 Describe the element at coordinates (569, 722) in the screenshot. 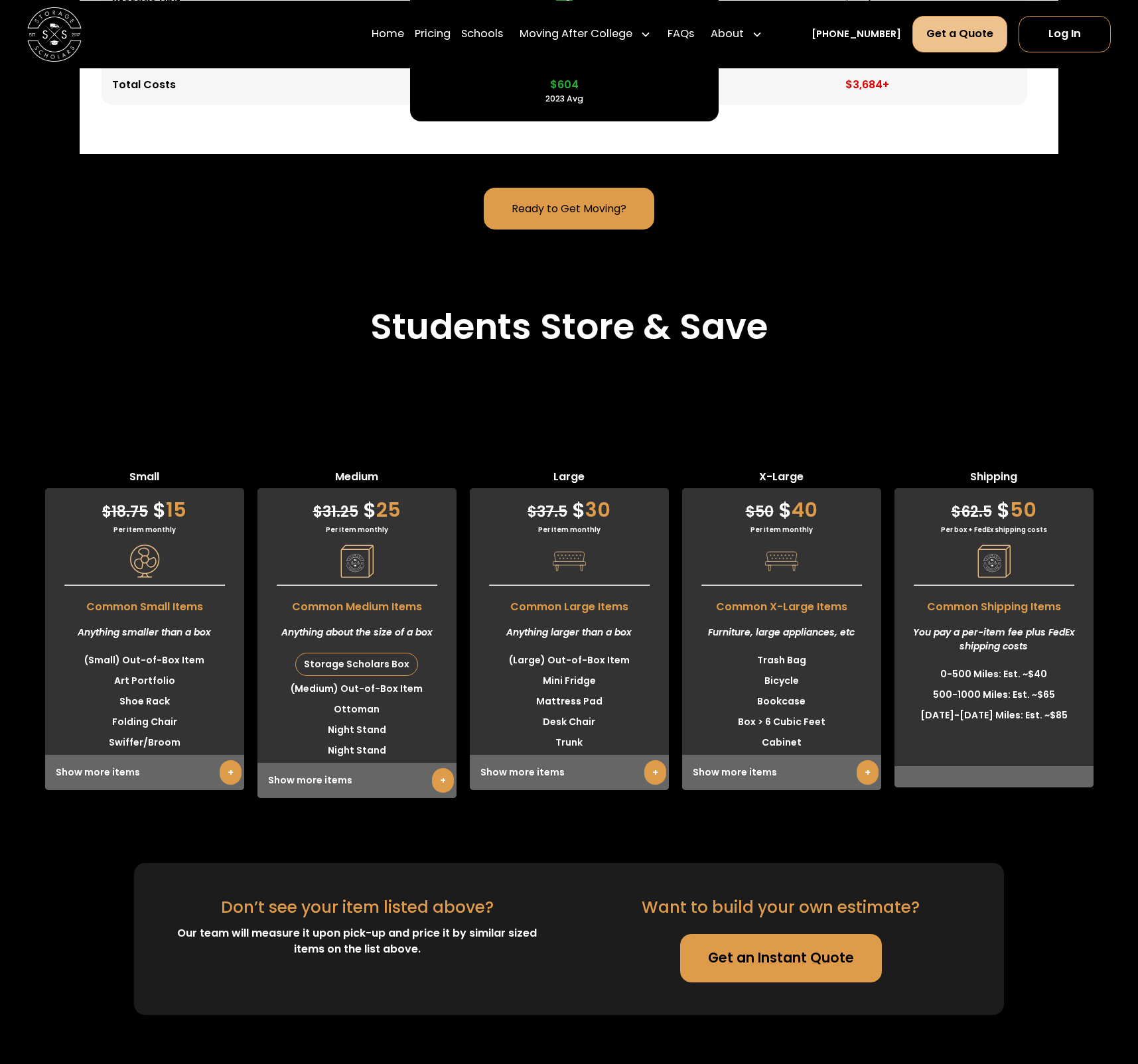

I see `li: Desk Chair` at that location.